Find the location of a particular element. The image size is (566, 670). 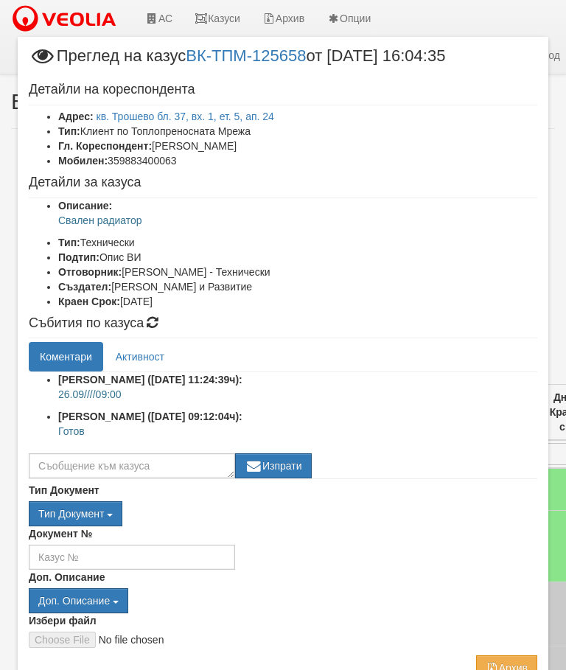

button: Доп. Описание is located at coordinates (78, 601).